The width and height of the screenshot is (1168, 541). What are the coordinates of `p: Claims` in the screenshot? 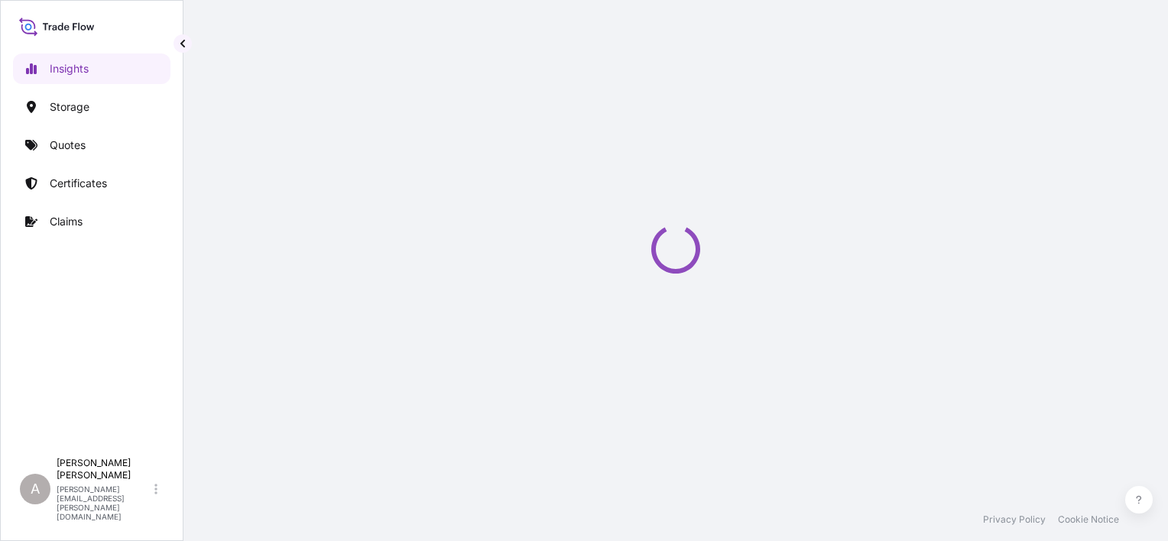 It's located at (66, 222).